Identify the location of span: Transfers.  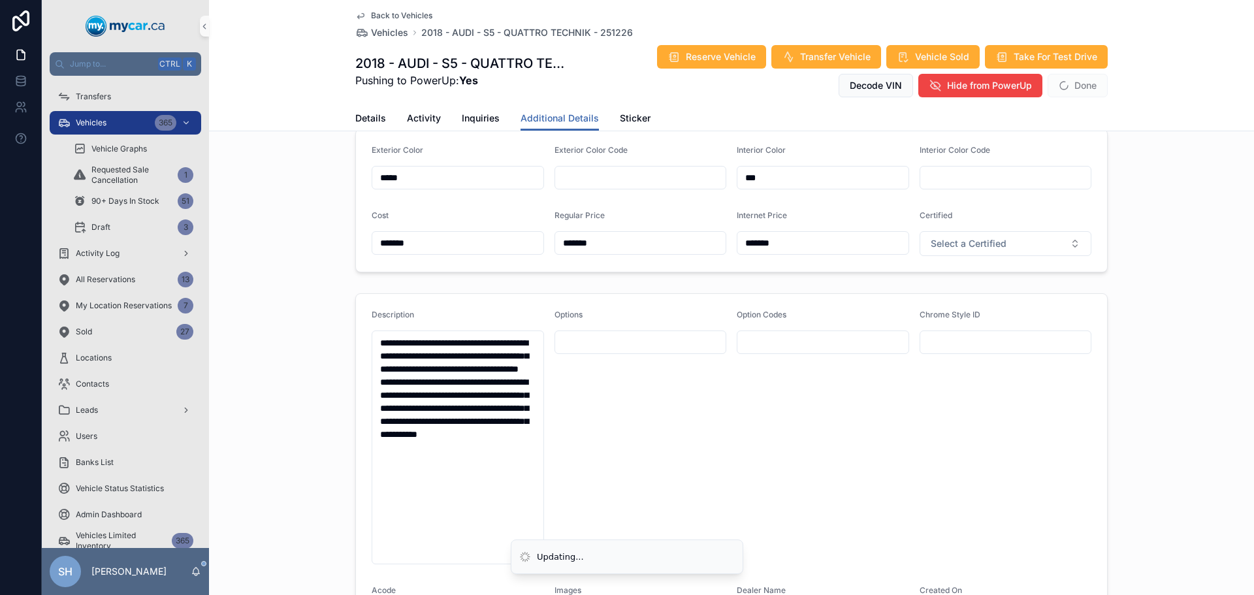
(93, 97).